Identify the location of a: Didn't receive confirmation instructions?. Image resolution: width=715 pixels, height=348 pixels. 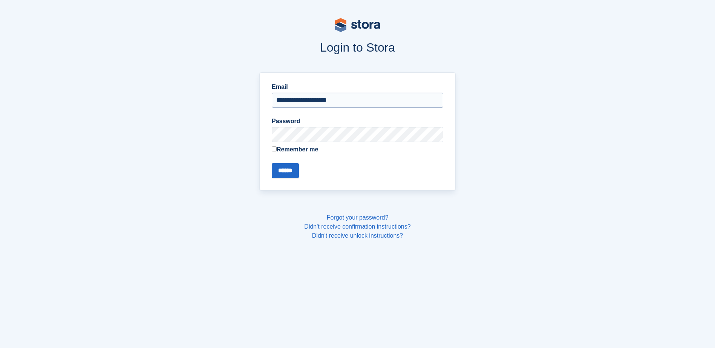
(357, 226).